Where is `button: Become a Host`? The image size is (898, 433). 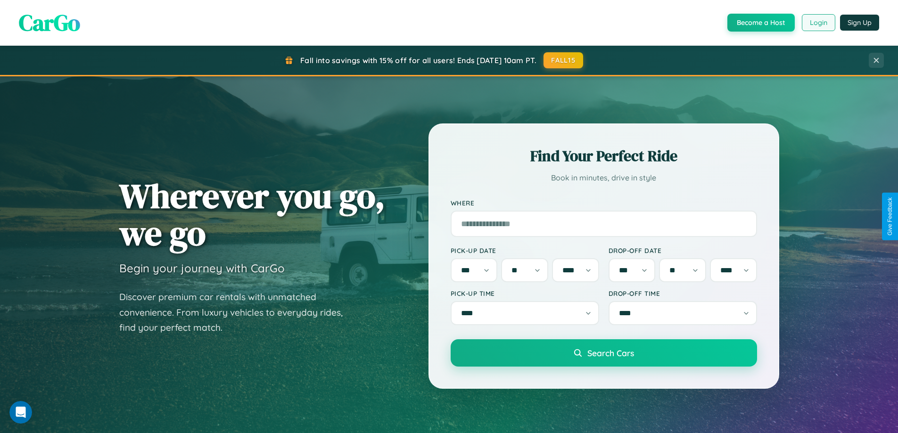 button: Become a Host is located at coordinates (761, 23).